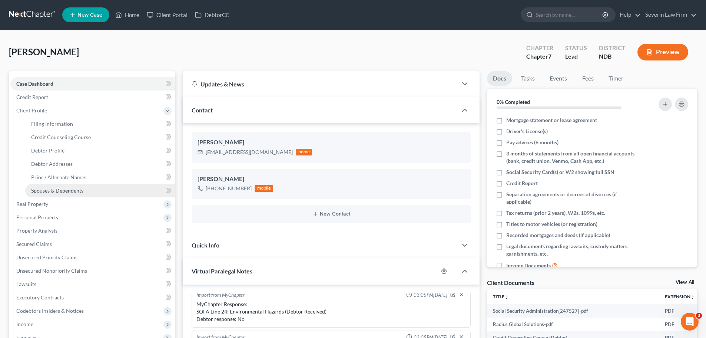 This screenshot has height=338, width=706. Describe the element at coordinates (35, 83) in the screenshot. I see `span: Case Dashboard` at that location.